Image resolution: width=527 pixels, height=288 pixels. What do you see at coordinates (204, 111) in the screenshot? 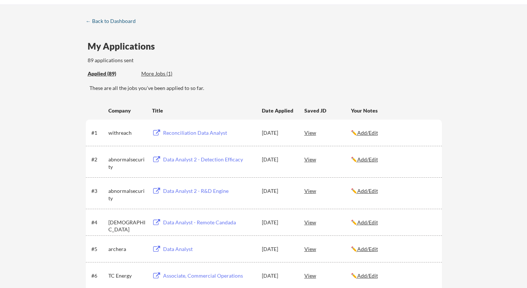
I see `div: Title` at bounding box center [204, 111].